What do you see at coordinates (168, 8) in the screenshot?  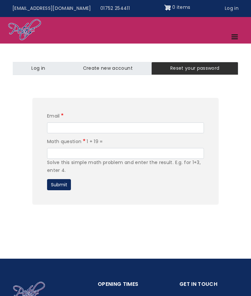 I see `img: Shopping cart` at bounding box center [168, 8].